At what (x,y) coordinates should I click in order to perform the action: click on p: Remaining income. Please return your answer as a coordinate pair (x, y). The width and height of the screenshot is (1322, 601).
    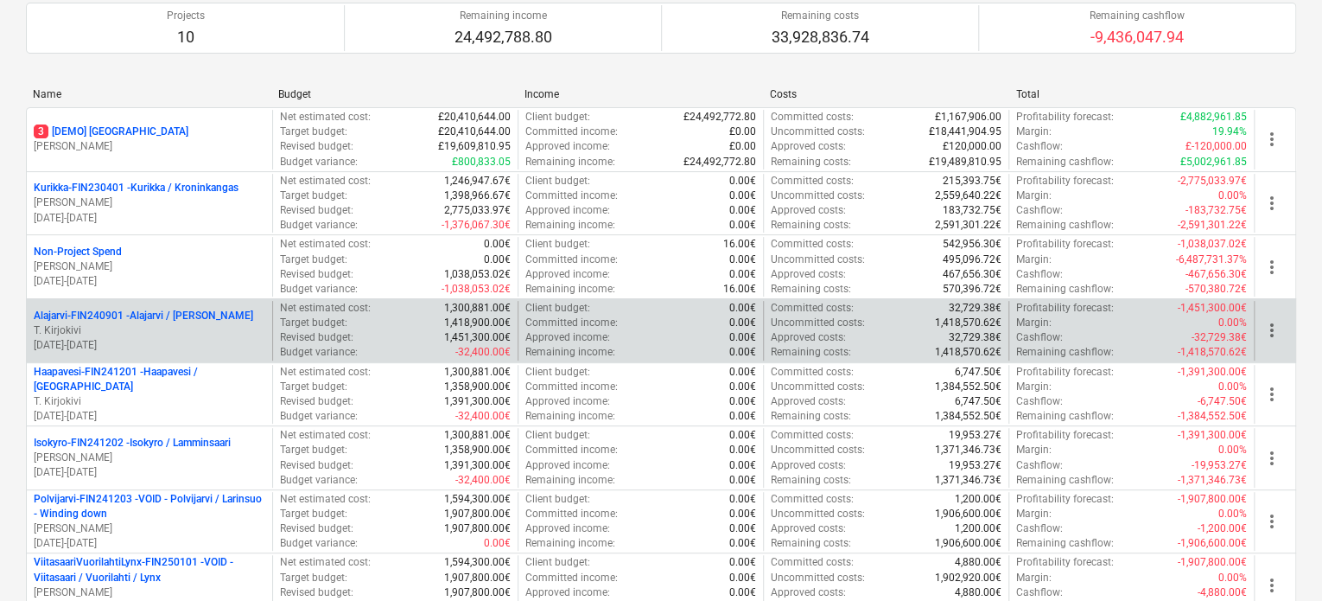
    Looking at the image, I should click on (503, 16).